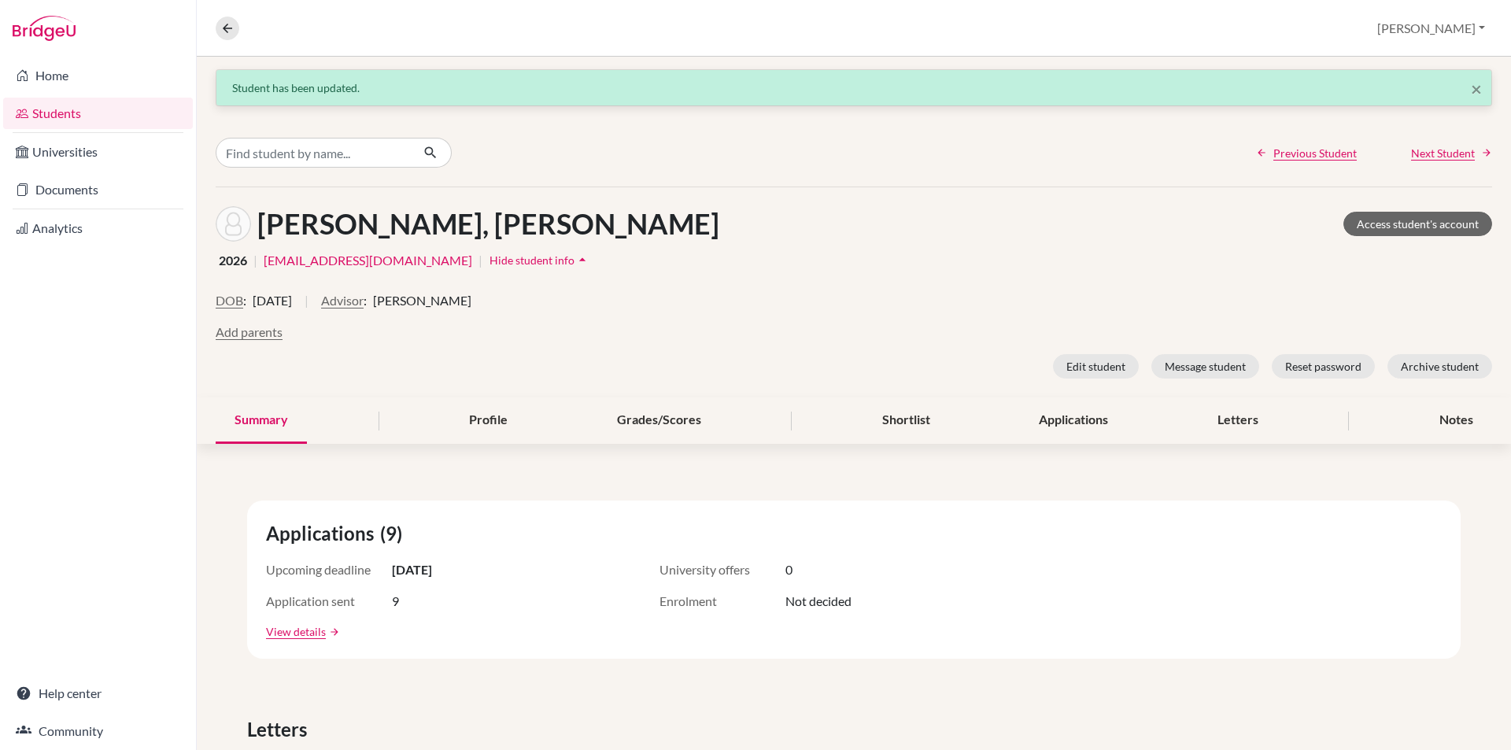 This screenshot has width=1511, height=750. Describe the element at coordinates (1440, 366) in the screenshot. I see `button: Archive student` at that location.